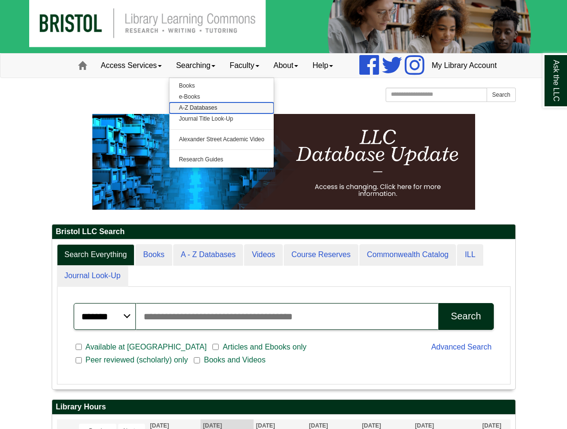 Image resolution: width=567 pixels, height=429 pixels. I want to click on a: Journal Title Look-Up, so click(222, 119).